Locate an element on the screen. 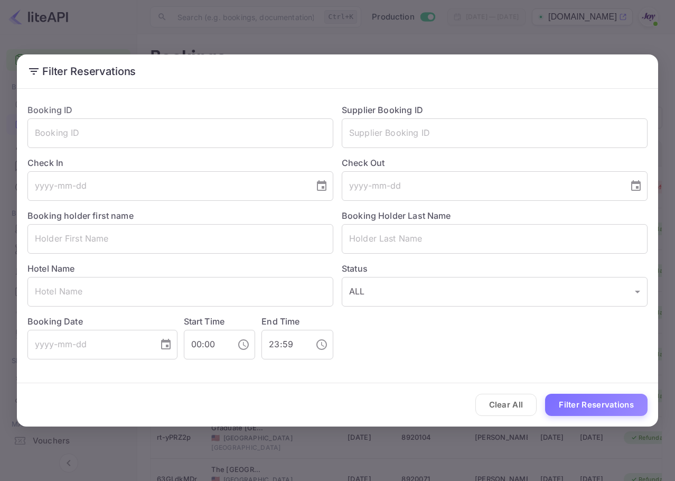 This screenshot has width=675, height=481. label: Booking Holder Last Name is located at coordinates (396, 216).